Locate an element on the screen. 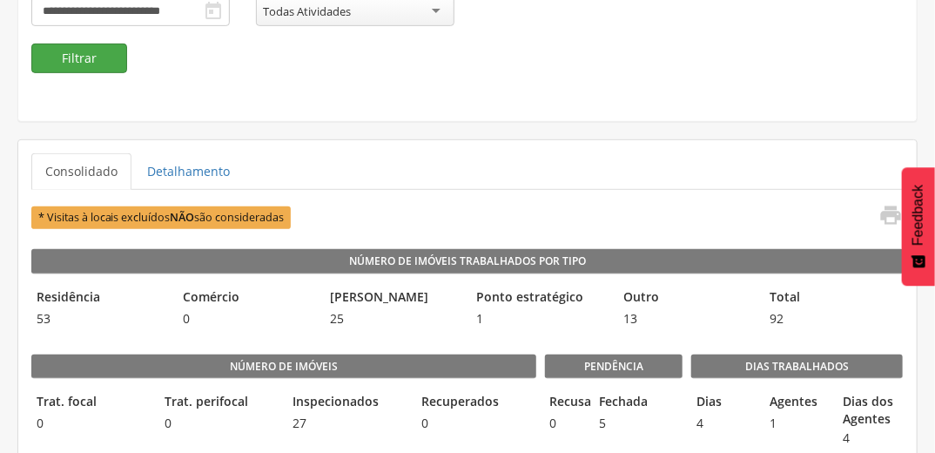 The image size is (935, 453). legend: Pendência is located at coordinates (614, 367).